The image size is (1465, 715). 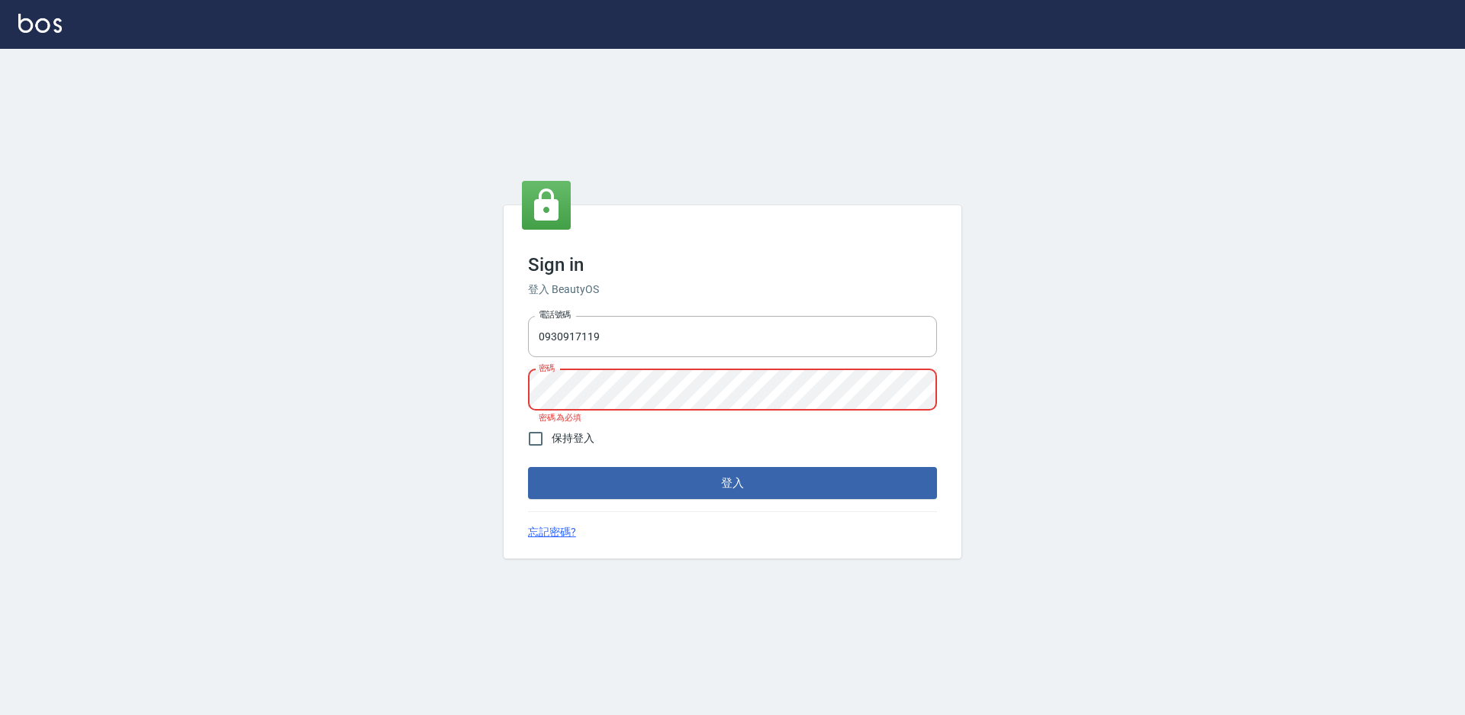 What do you see at coordinates (40, 23) in the screenshot?
I see `img: Logo` at bounding box center [40, 23].